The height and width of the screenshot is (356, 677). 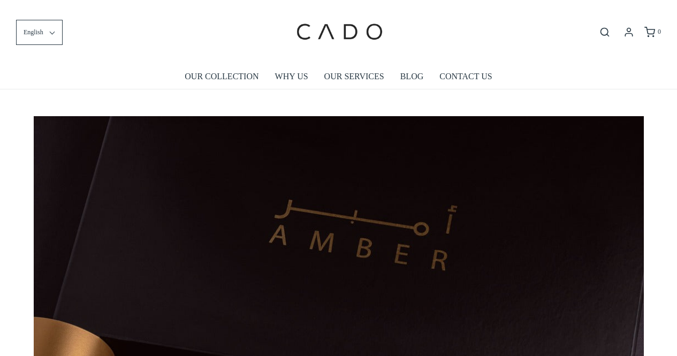 I want to click on button: English, so click(x=39, y=32).